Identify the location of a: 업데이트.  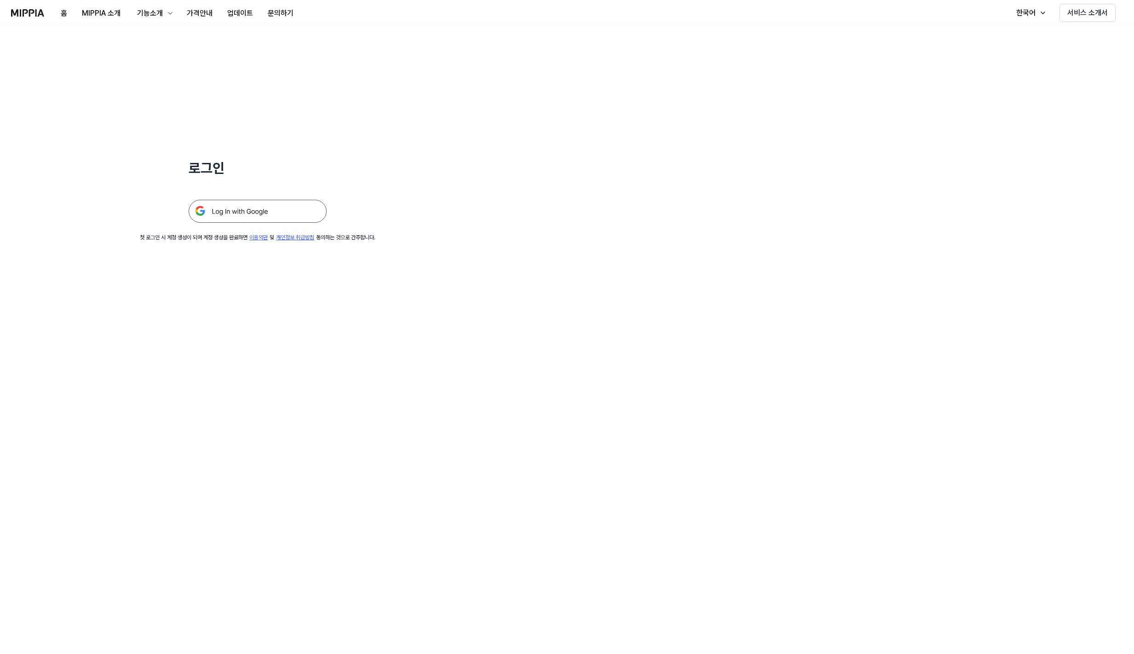
(240, 13).